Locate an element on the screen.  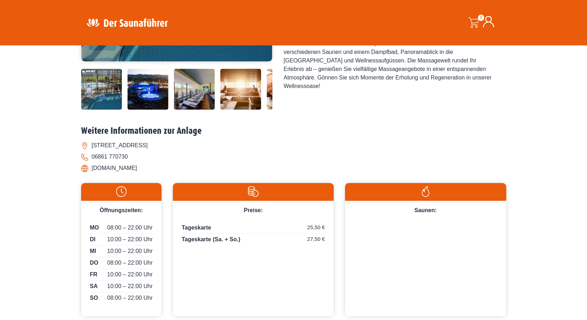
span: MO is located at coordinates (95, 228).